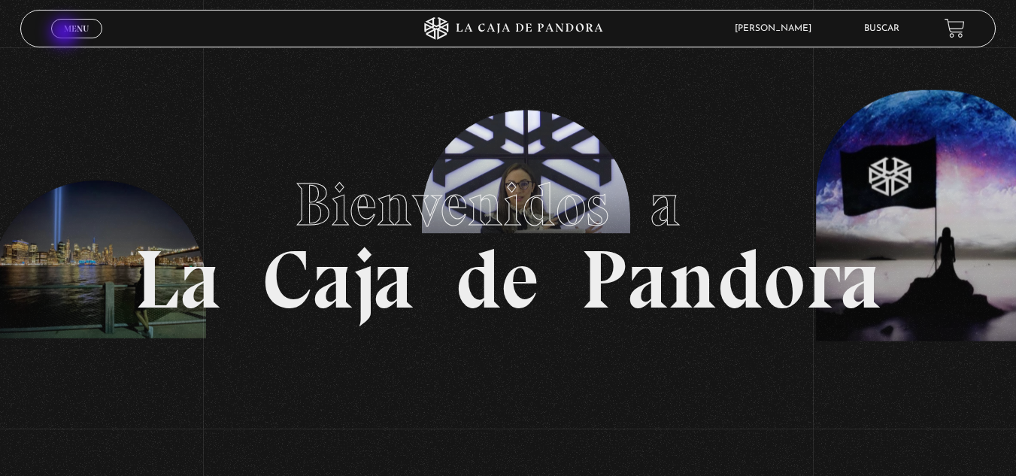  Describe the element at coordinates (954, 28) in the screenshot. I see `a: View your shopping cart` at that location.